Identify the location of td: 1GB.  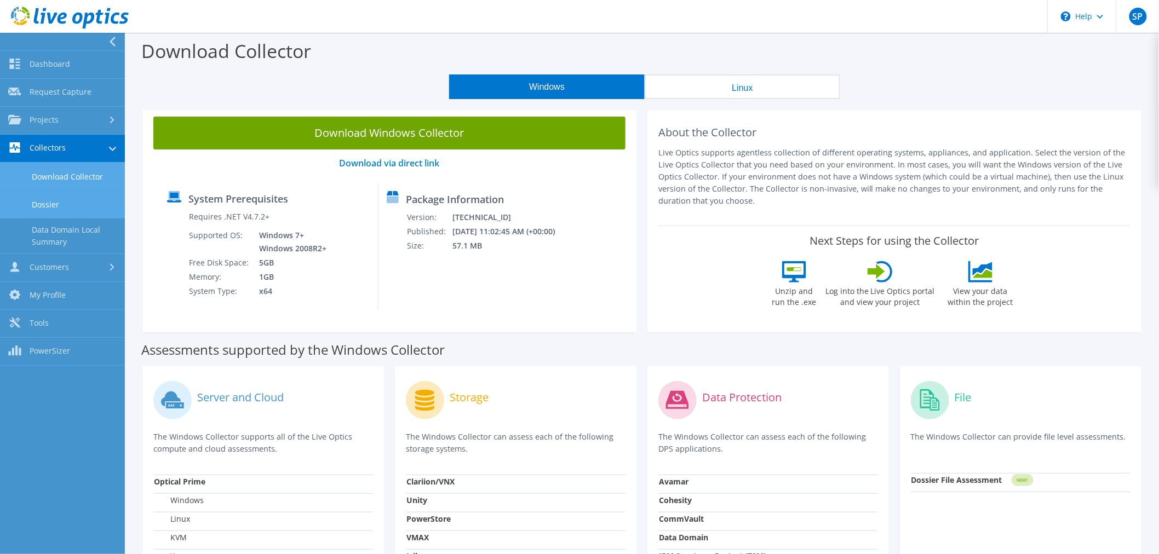
(290, 277).